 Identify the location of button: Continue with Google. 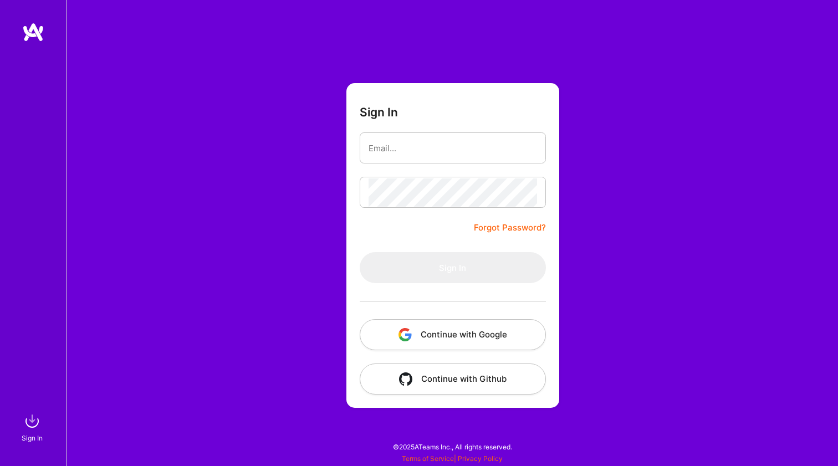
(453, 335).